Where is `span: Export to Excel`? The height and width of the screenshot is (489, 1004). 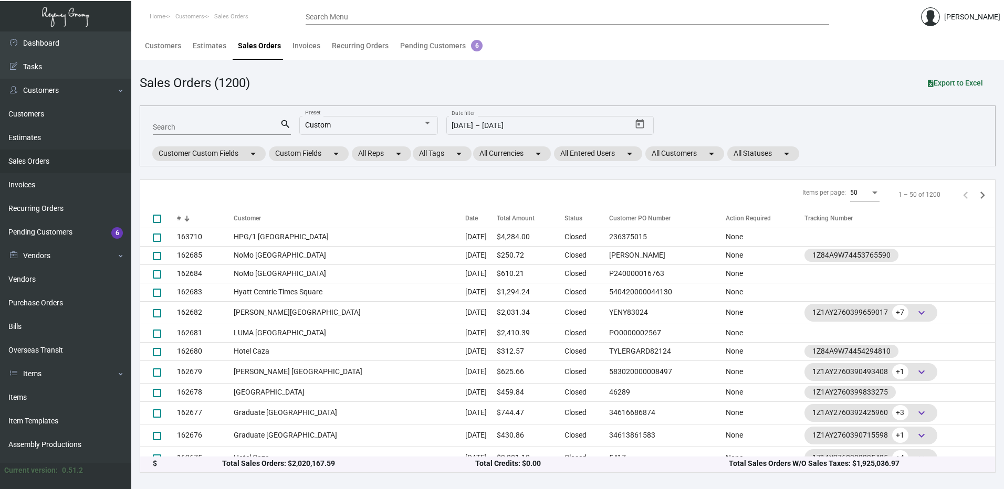
span: Export to Excel is located at coordinates (955, 83).